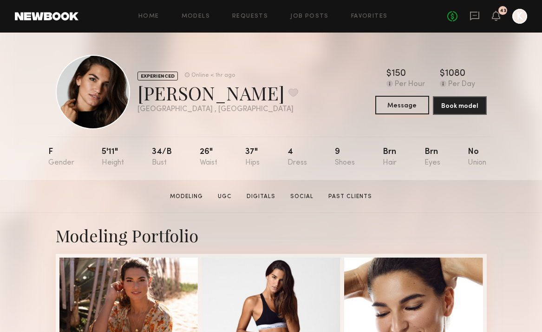 Image resolution: width=542 pixels, height=332 pixels. I want to click on a: Home, so click(149, 16).